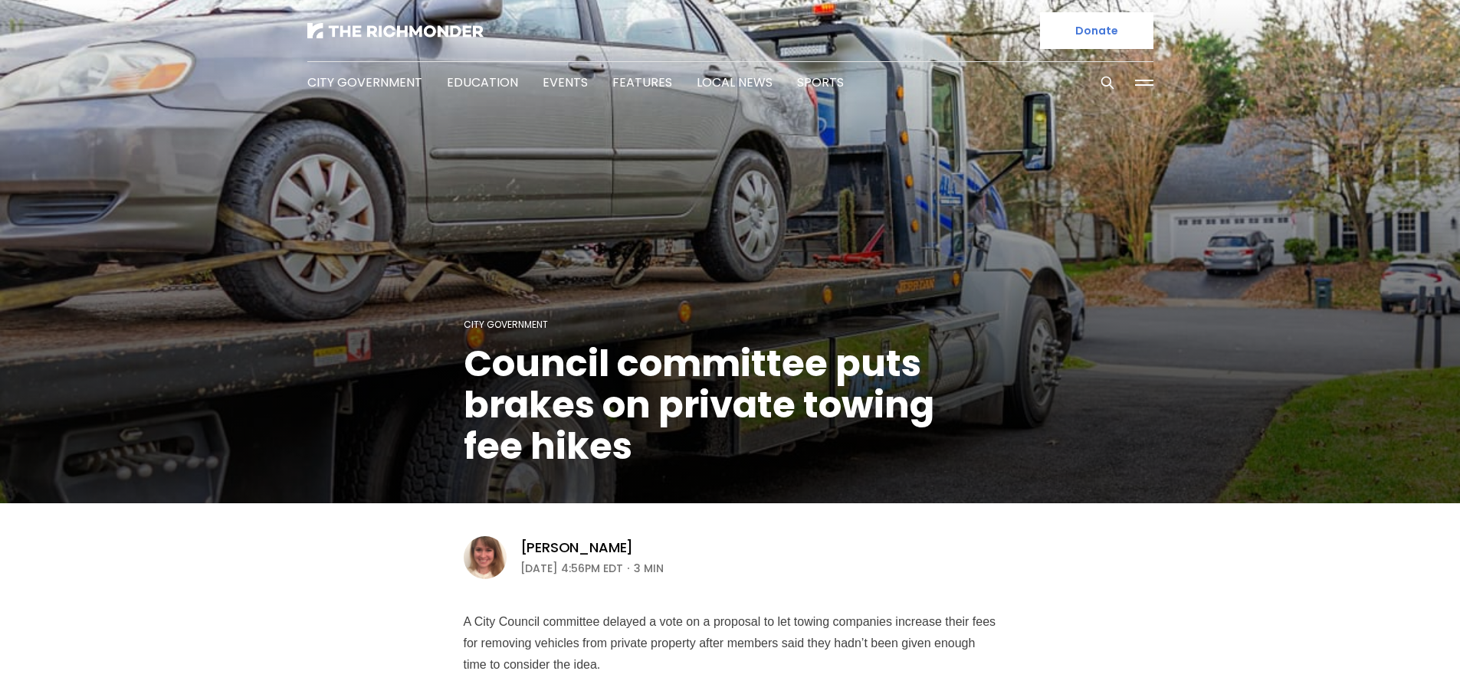 The width and height of the screenshot is (1460, 684). I want to click on a: Features, so click(642, 82).